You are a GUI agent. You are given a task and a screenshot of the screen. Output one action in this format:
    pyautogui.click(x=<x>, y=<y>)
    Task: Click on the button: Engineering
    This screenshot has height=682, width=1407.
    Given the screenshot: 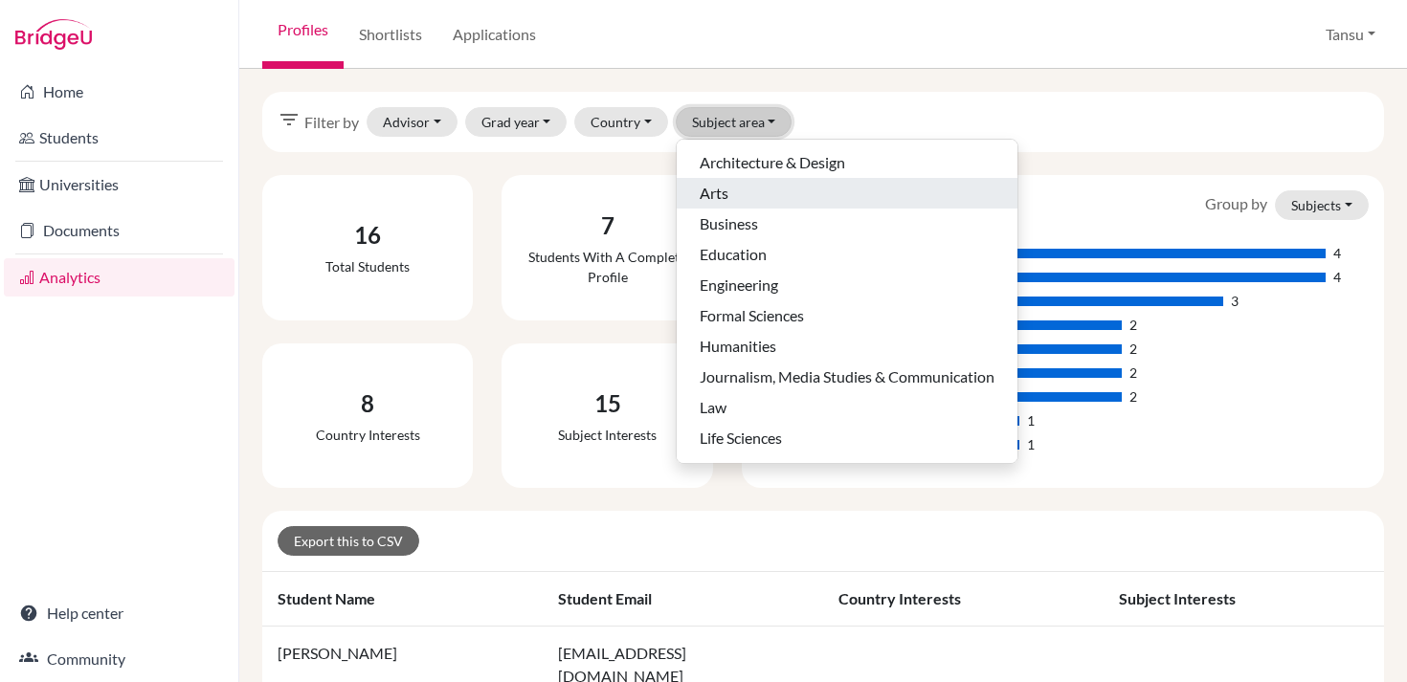 What is the action you would take?
    pyautogui.click(x=847, y=285)
    